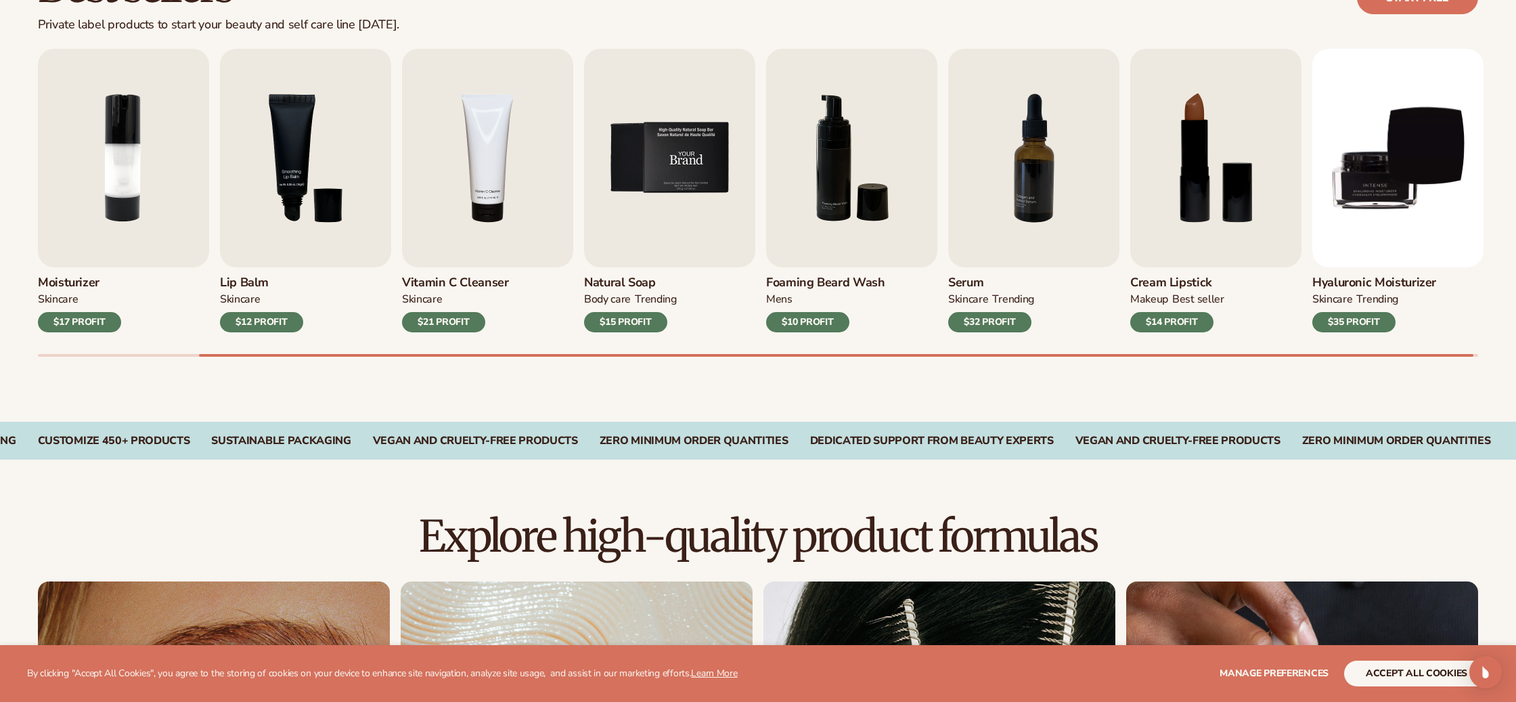 The width and height of the screenshot is (1516, 702). What do you see at coordinates (261, 322) in the screenshot?
I see `div: $12 PROFIT` at bounding box center [261, 322].